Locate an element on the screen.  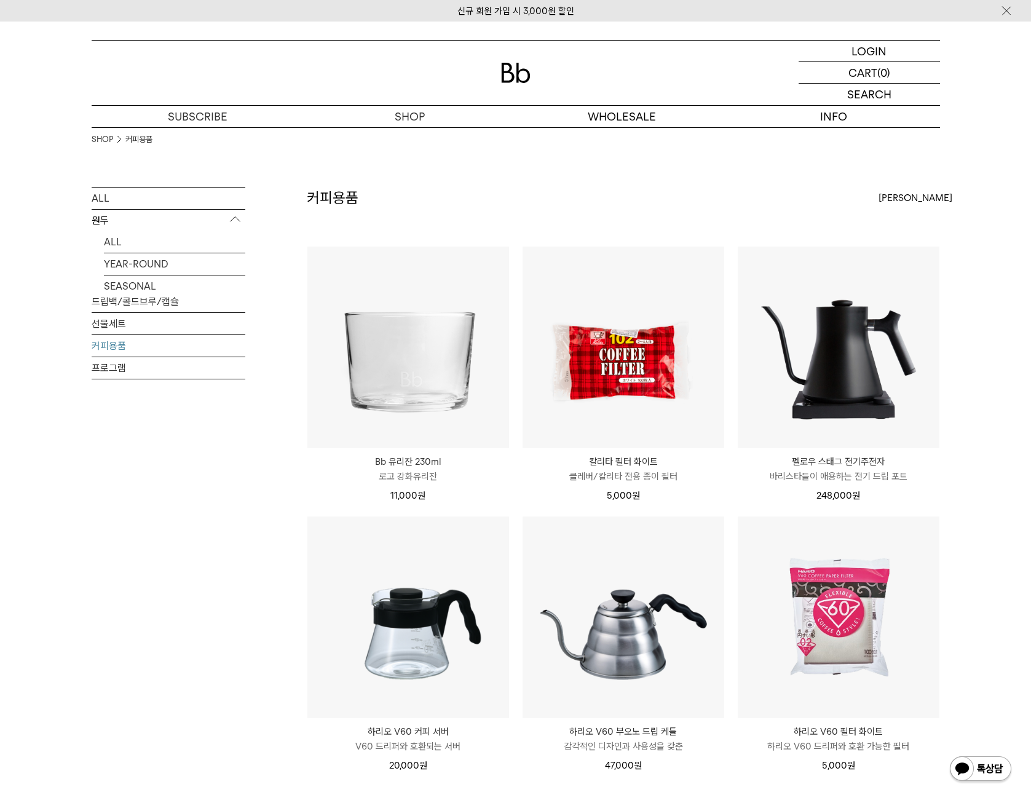
p: SUBSCRIBE is located at coordinates (197, 116).